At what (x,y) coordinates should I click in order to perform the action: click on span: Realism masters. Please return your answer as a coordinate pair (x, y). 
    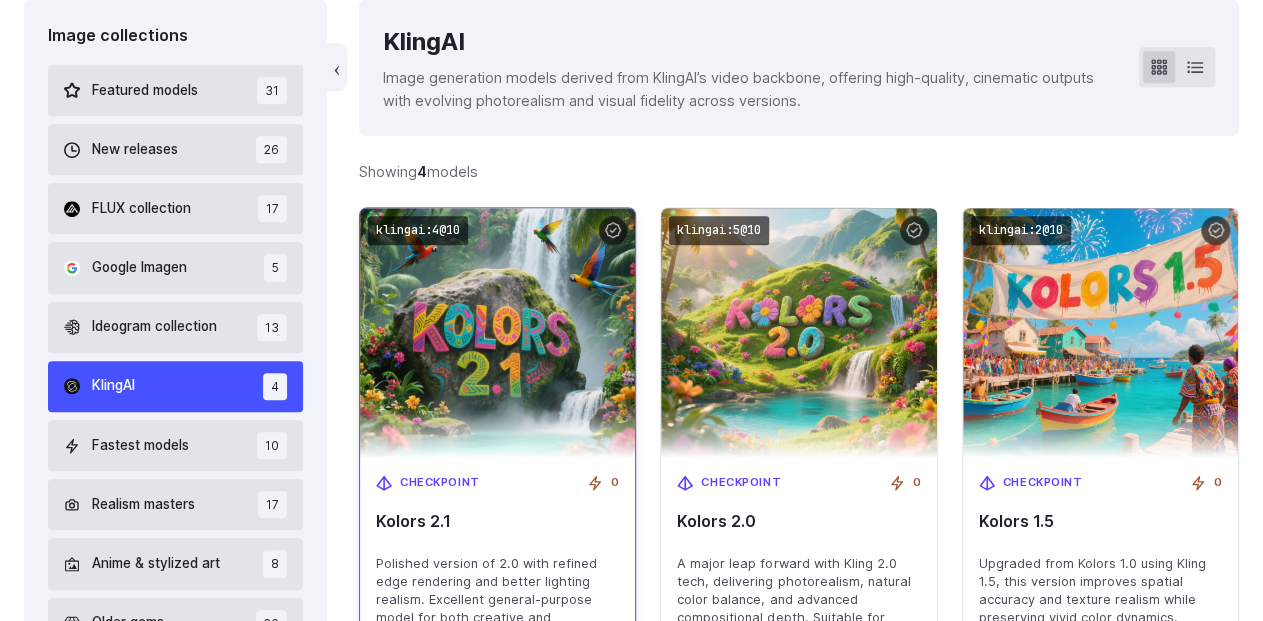
    Looking at the image, I should click on (143, 505).